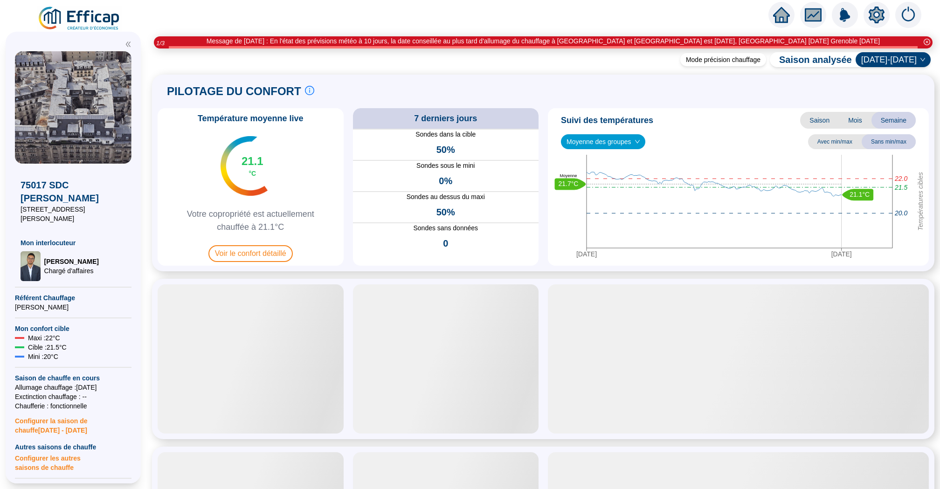 The image size is (940, 489). What do you see at coordinates (30, 266) in the screenshot?
I see `img: Chargé d'affaires` at bounding box center [30, 266].